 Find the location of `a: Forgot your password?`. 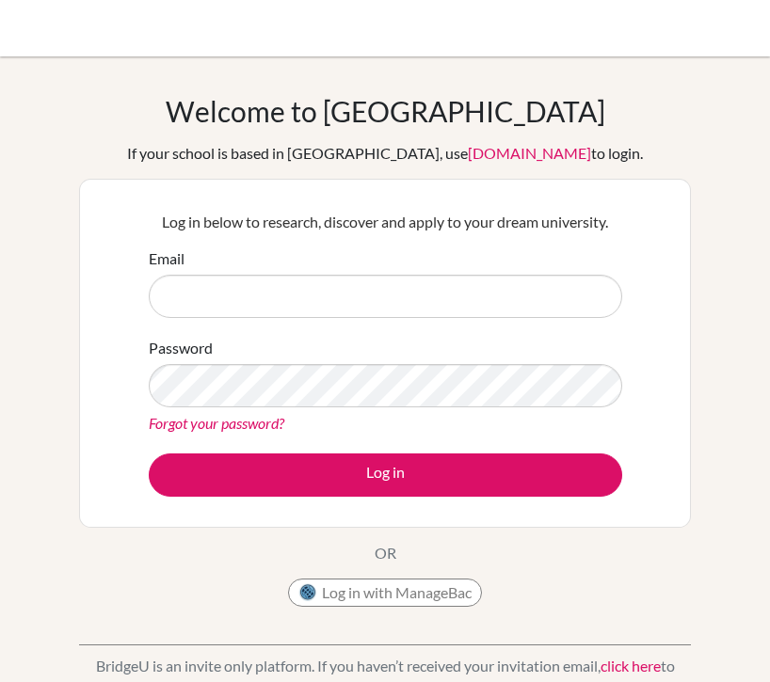

a: Forgot your password? is located at coordinates (216, 422).